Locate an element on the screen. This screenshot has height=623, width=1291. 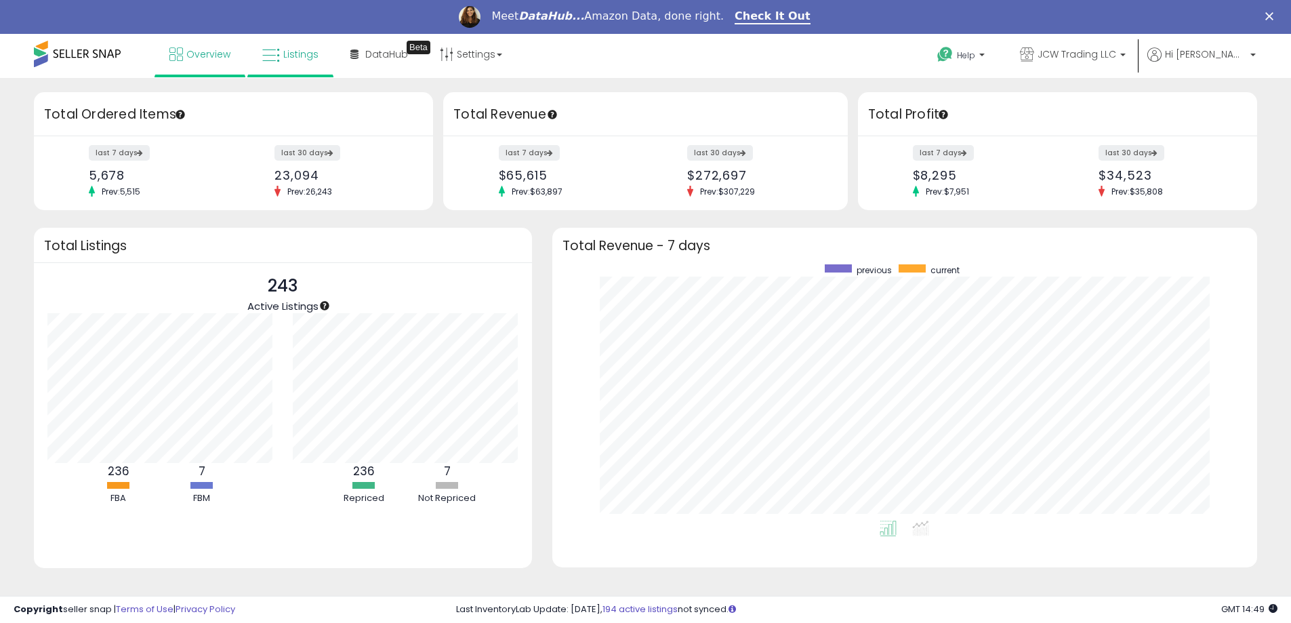
div: $65,615 is located at coordinates (567, 175).